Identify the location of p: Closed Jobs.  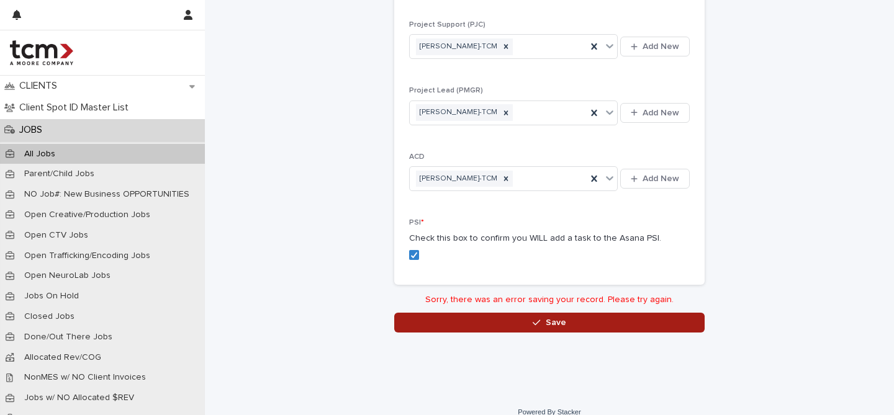
(49, 317).